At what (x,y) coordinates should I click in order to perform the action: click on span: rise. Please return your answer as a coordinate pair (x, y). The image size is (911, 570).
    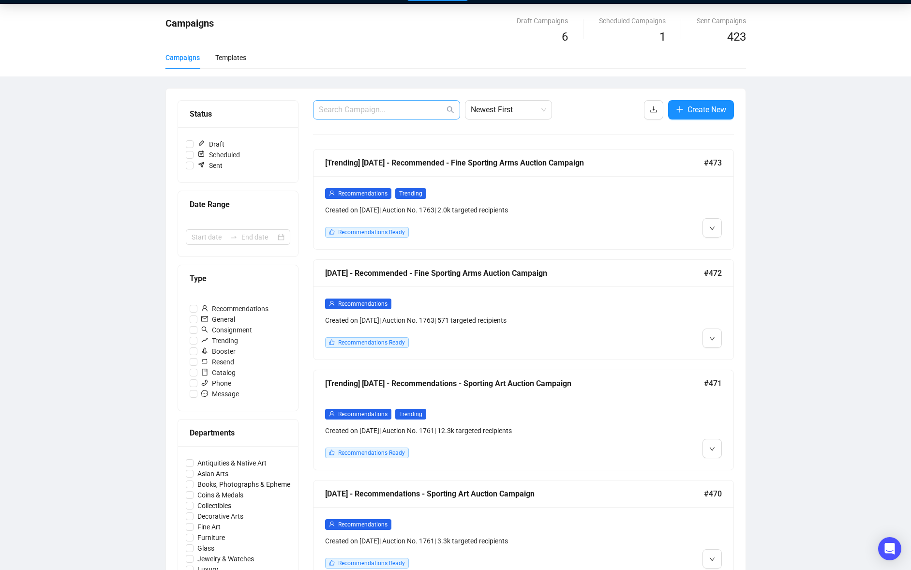
    Looking at the image, I should click on (205, 340).